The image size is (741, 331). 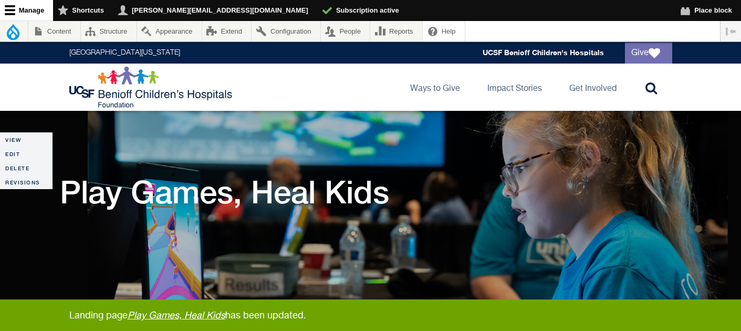 What do you see at coordinates (648, 53) in the screenshot?
I see `a: Give` at bounding box center [648, 53].